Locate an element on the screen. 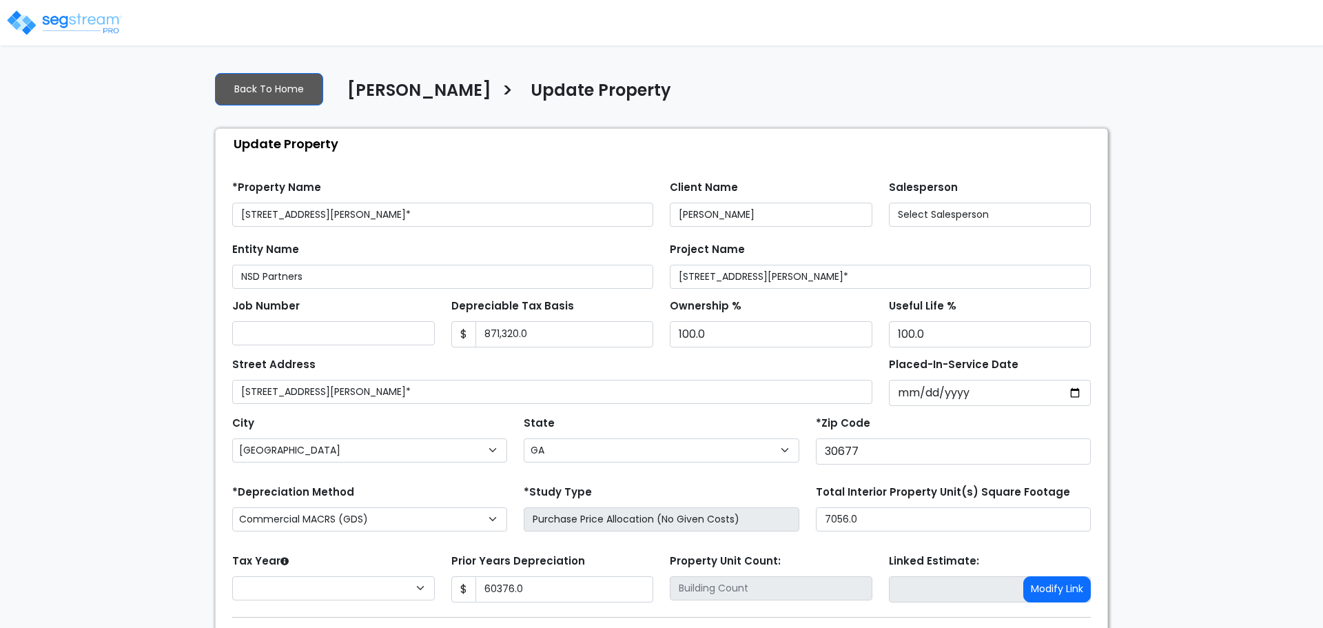 The height and width of the screenshot is (628, 1323). label: Total Interior Property Unit(s) Square Footage is located at coordinates (943, 492).